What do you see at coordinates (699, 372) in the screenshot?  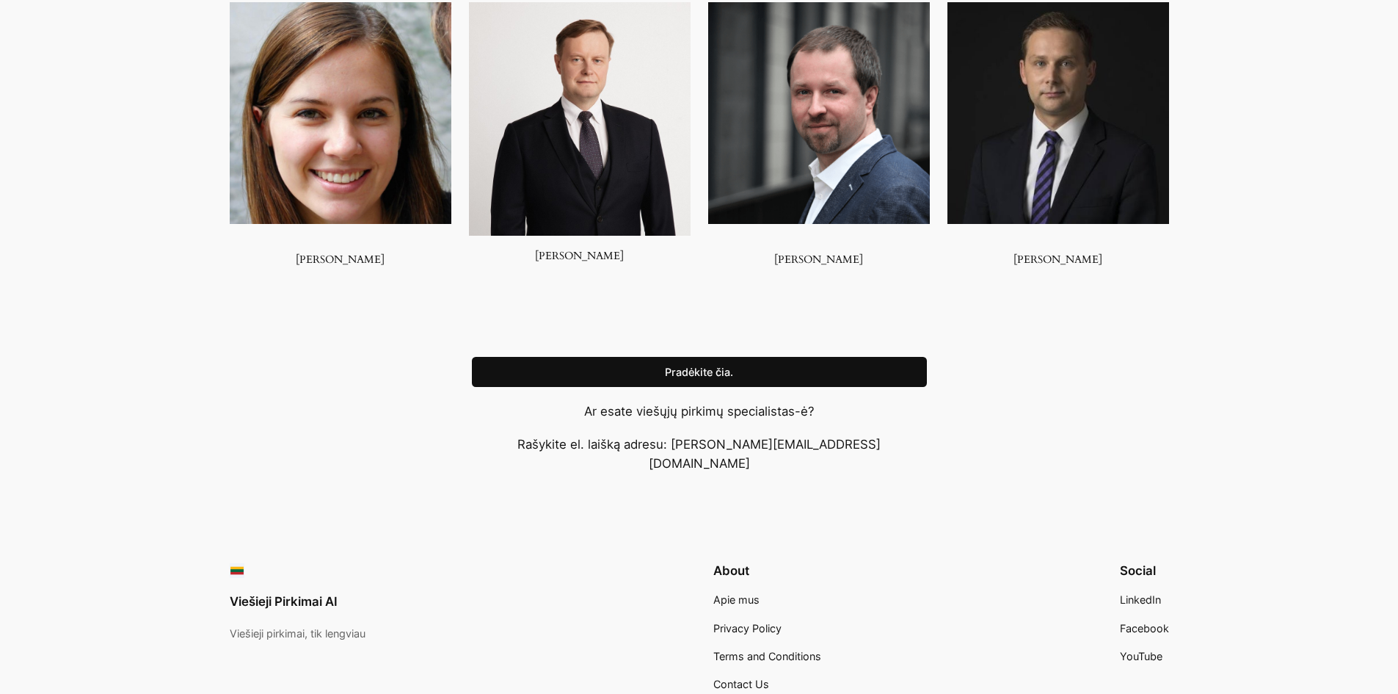 I see `a: Pradėkite čia.` at bounding box center [699, 372].